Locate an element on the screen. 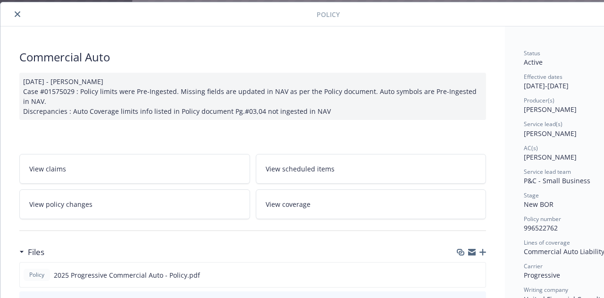 This screenshot has height=298, width=604. span: Effective dates is located at coordinates (543, 76).